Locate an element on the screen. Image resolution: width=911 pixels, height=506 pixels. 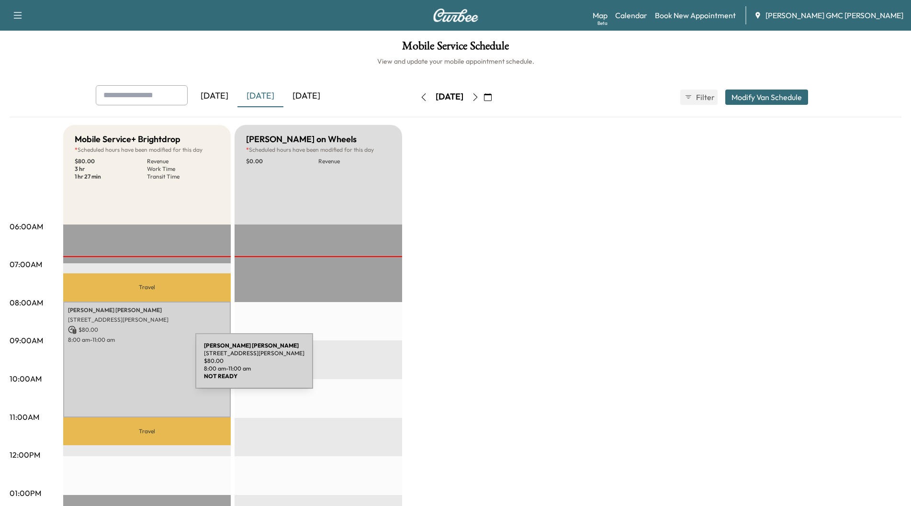
p: 07:00AM is located at coordinates (26, 264).